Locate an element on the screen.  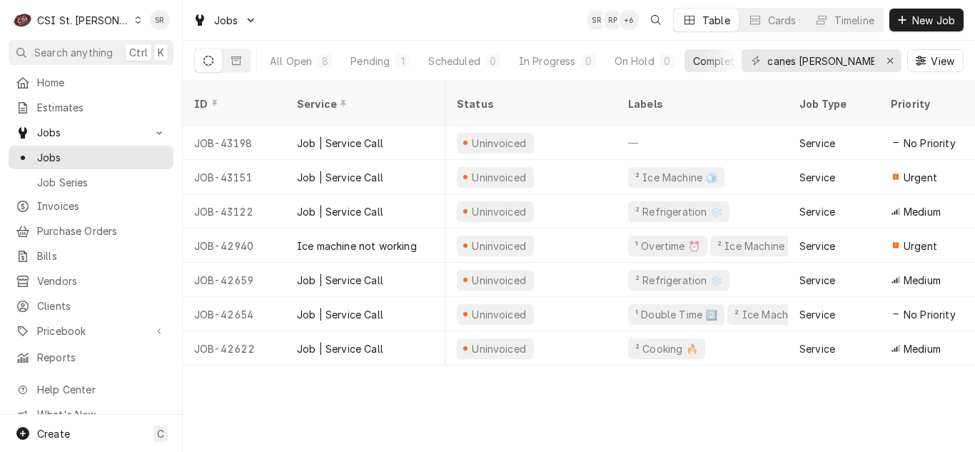
span: What's New is located at coordinates (101, 414).